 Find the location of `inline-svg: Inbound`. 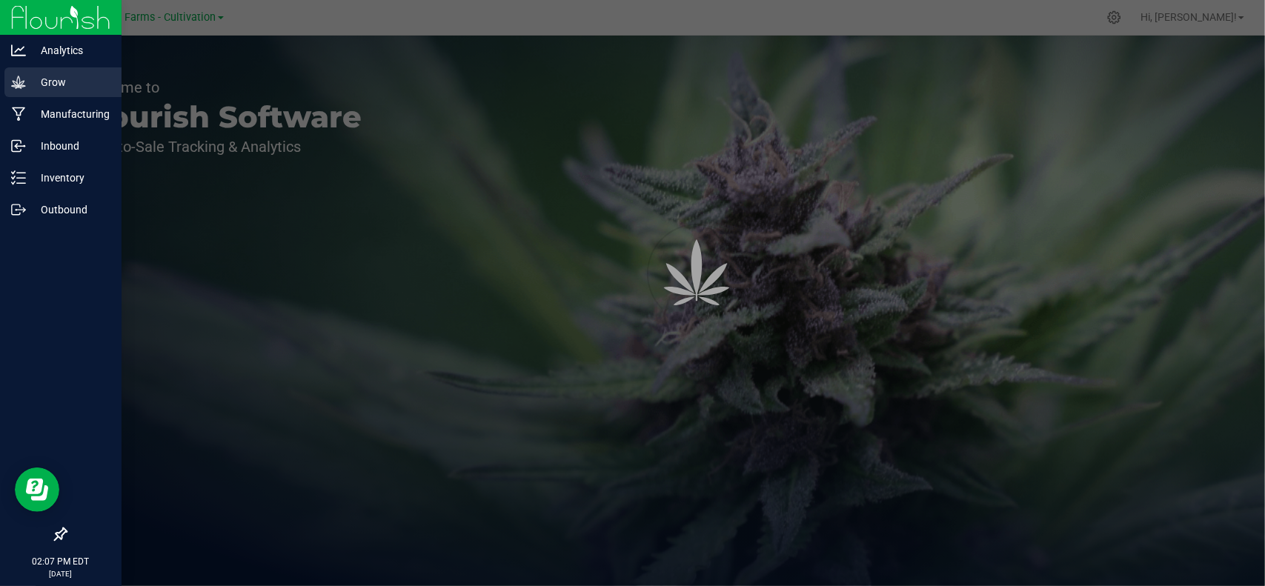

inline-svg: Inbound is located at coordinates (19, 146).